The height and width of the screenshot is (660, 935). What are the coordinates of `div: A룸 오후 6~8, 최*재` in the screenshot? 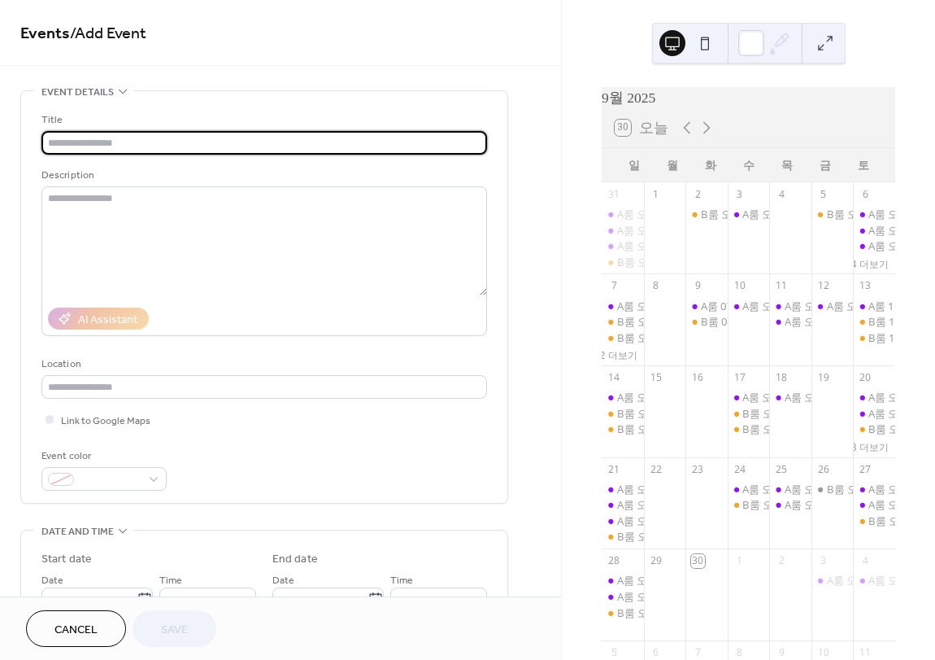 It's located at (874, 246).